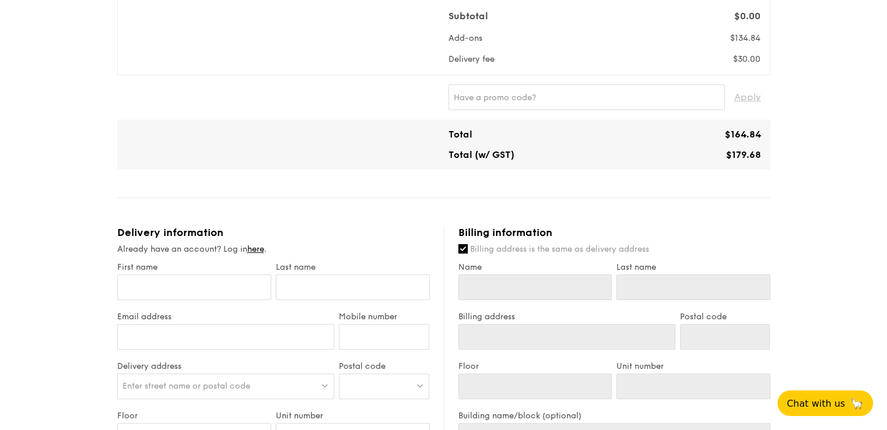  Describe the element at coordinates (505, 233) in the screenshot. I see `span: Billing information` at that location.